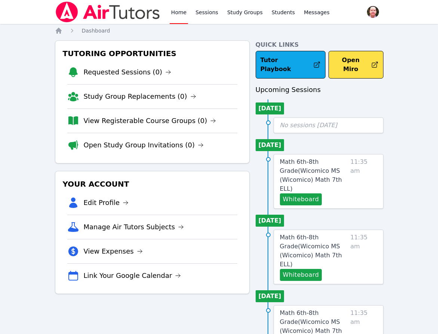 This screenshot has width=438, height=334. Describe the element at coordinates (108, 12) in the screenshot. I see `img: Air Tutors` at that location.